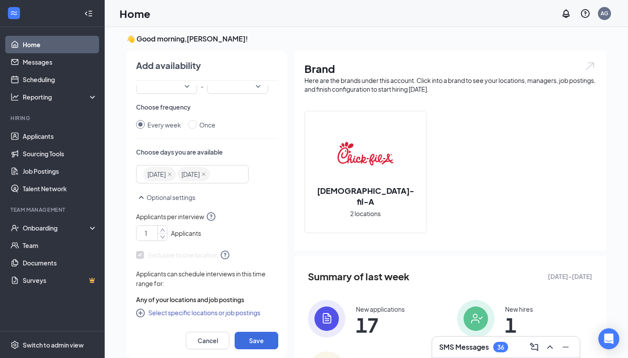  I want to click on svg: UserCheck, so click(15, 228).